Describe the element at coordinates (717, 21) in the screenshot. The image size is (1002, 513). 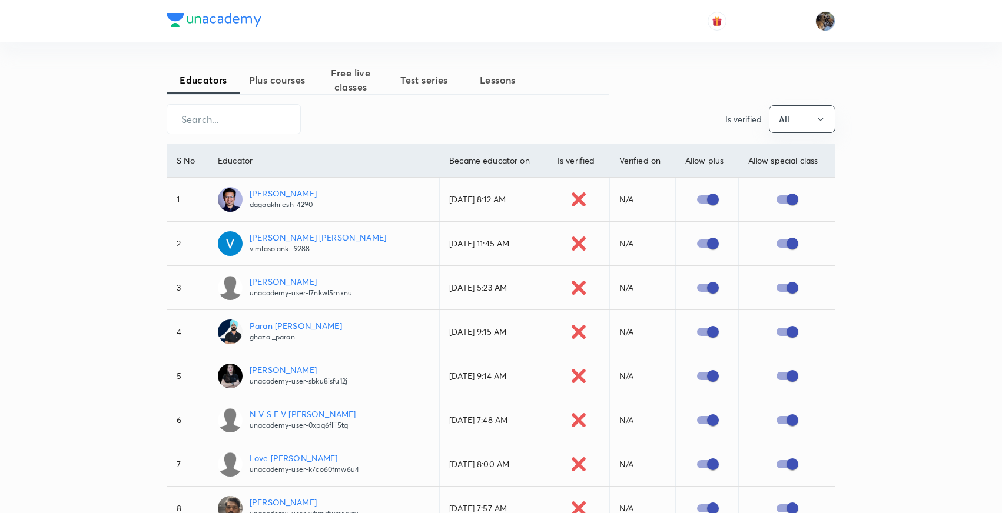
I see `img: avatar` at that location.